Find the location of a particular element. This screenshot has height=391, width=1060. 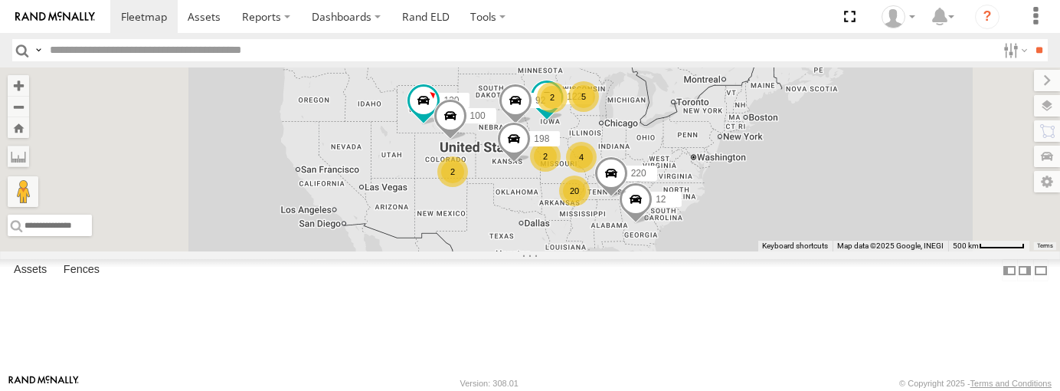

button: Zoom Home is located at coordinates (18, 127).